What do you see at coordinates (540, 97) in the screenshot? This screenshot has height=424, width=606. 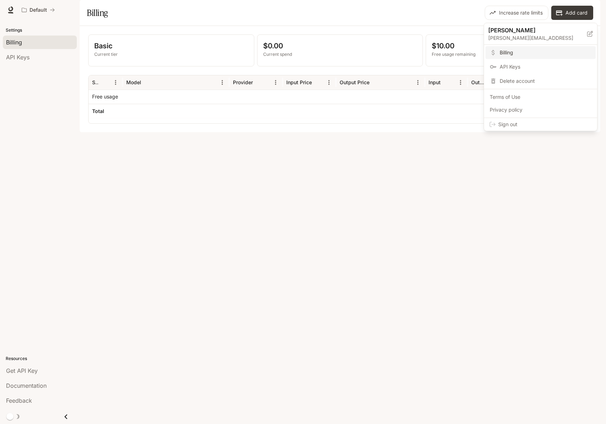 I see `span: Terms of Use` at bounding box center [540, 97].